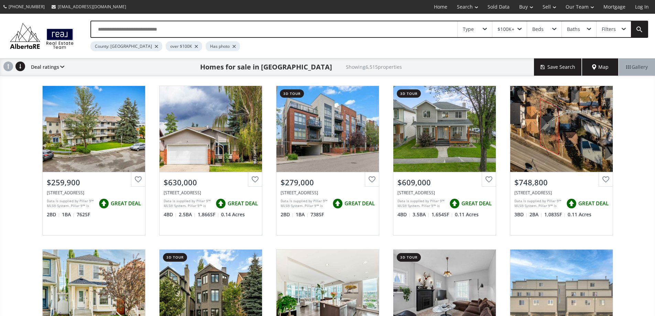 Image resolution: width=655 pixels, height=316 pixels. What do you see at coordinates (562, 193) in the screenshot?
I see `div: 2824 Parkdale Boulevard NW, Calgary, AB t2n 3s8` at bounding box center [562, 193].